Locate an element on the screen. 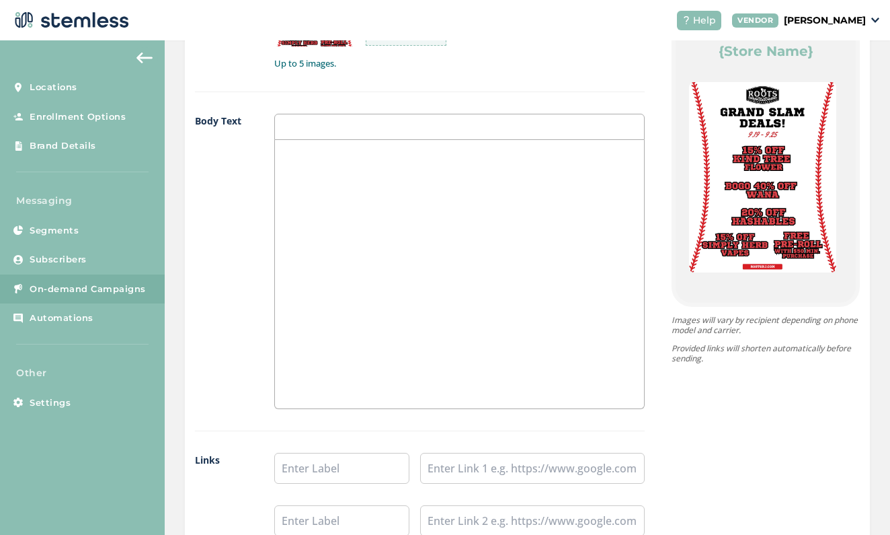 This screenshot has width=890, height=535. label: {Store Name} is located at coordinates (766, 51).